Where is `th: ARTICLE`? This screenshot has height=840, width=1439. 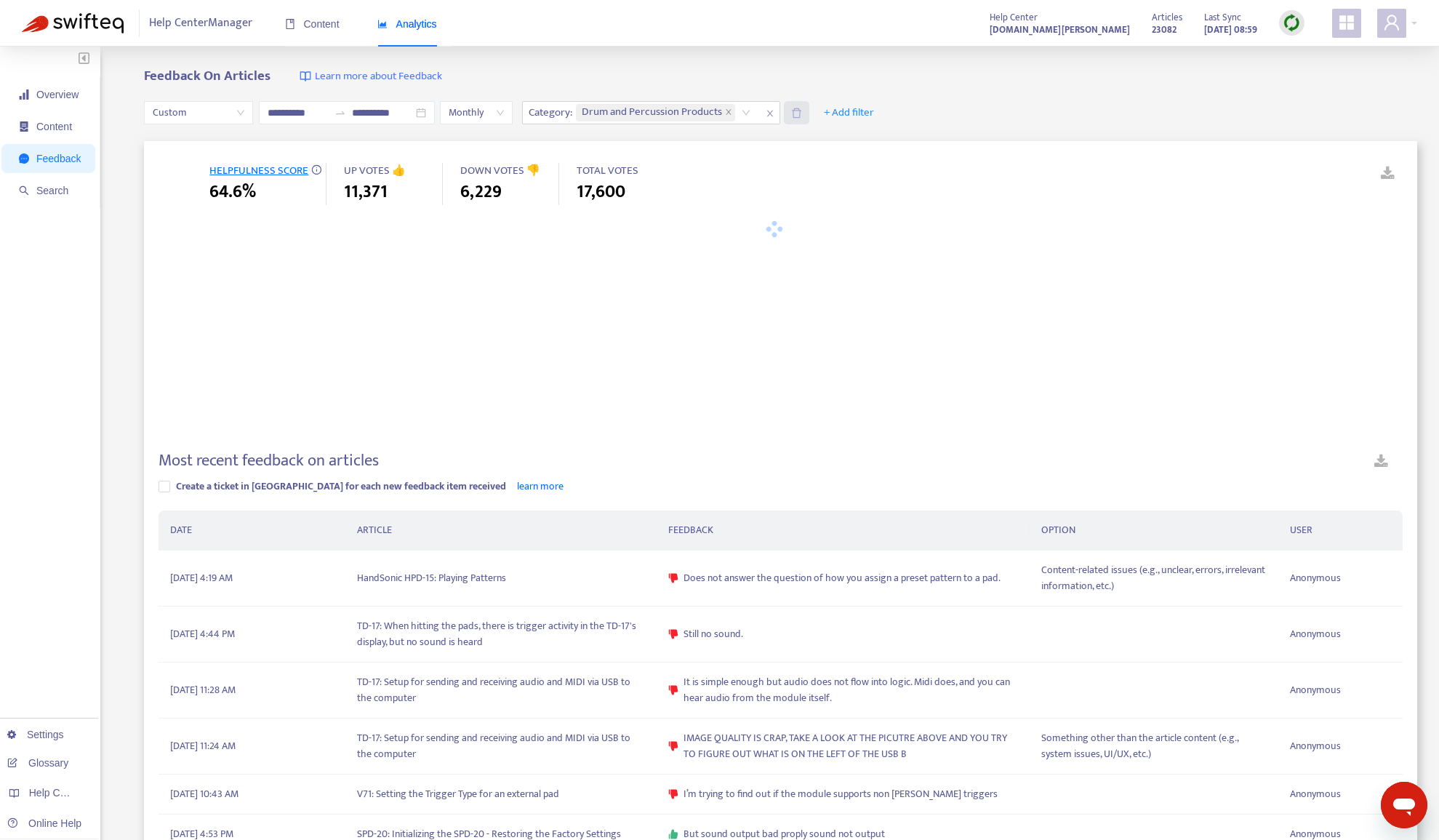 th: ARTICLE is located at coordinates (501, 530).